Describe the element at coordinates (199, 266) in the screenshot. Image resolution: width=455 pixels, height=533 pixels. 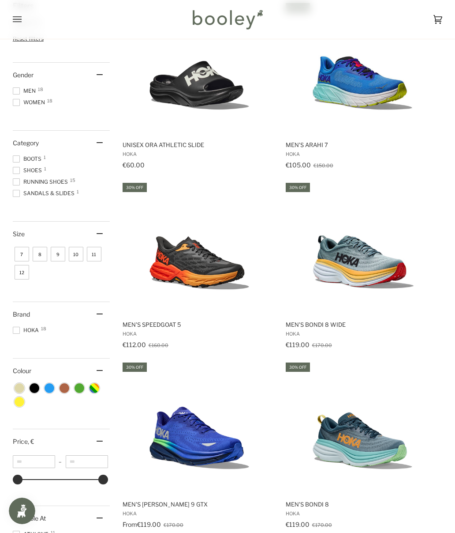
I see `a: Men's Speedgoat 5` at that location.